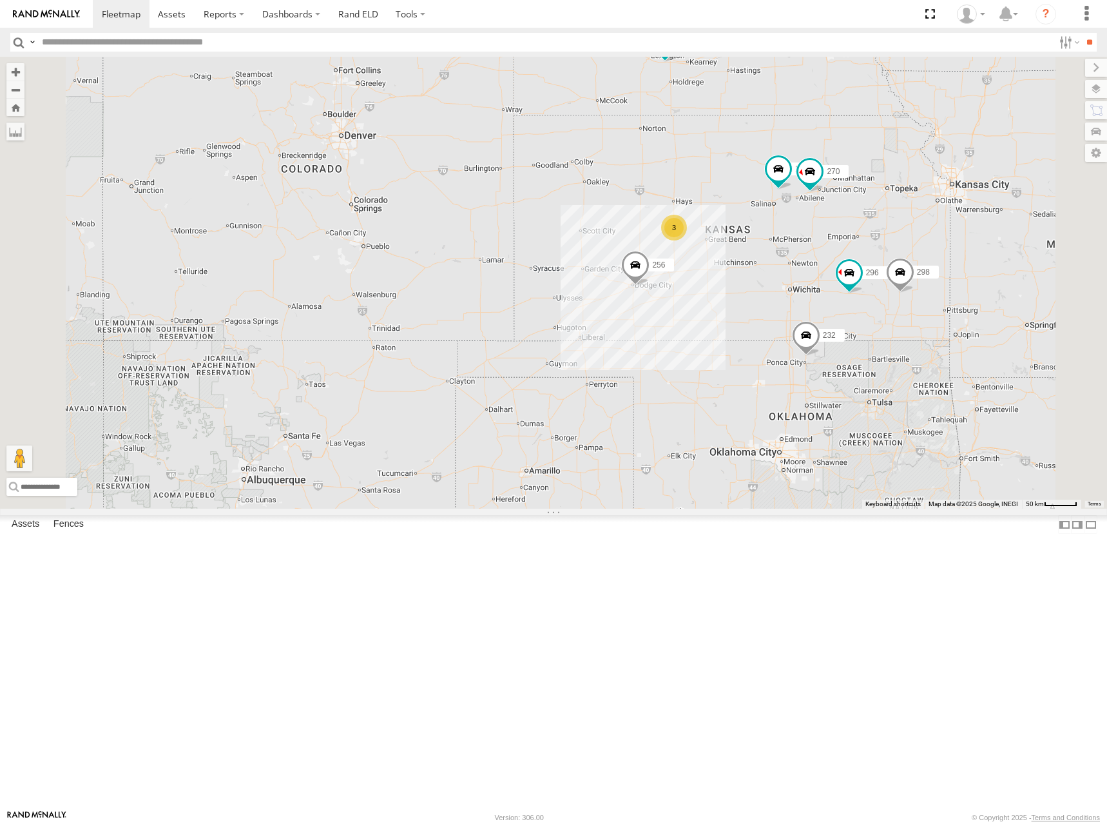  Describe the element at coordinates (1065, 524) in the screenshot. I see `label: Dock Summary Table to the Left` at that location.